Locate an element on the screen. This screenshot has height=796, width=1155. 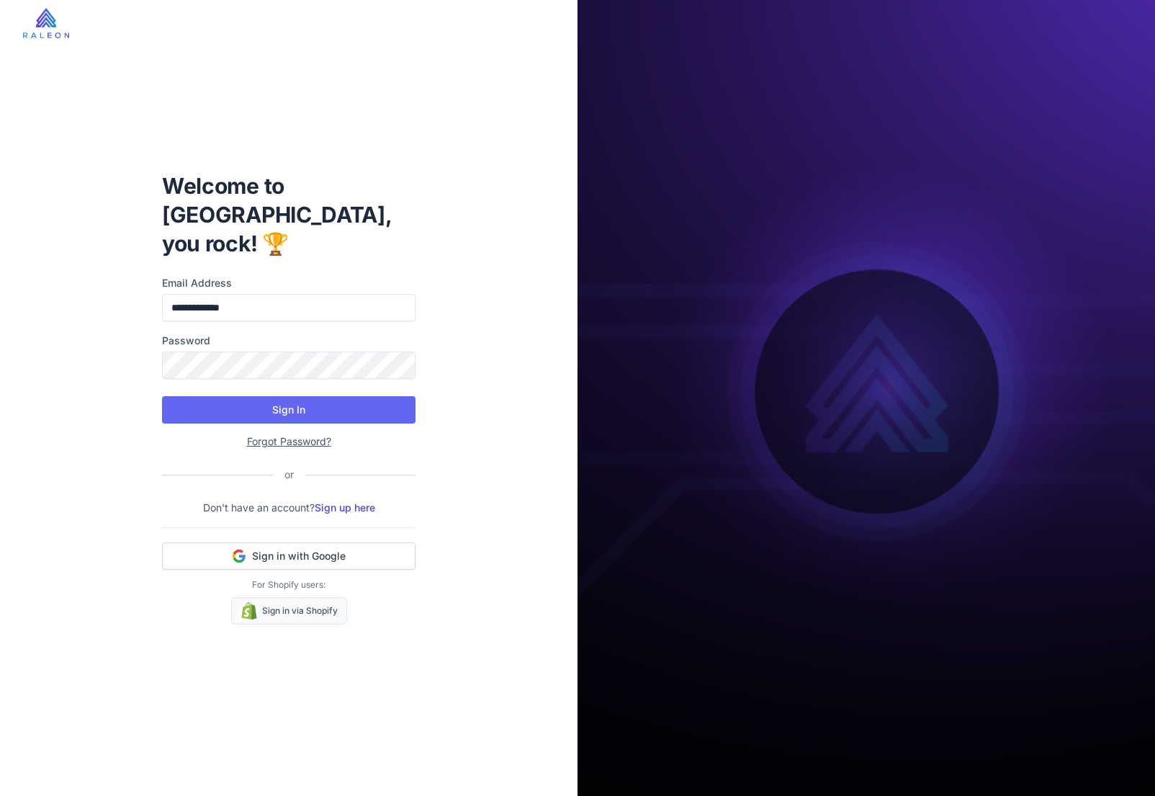
img: raleon-logo-whitebg.9aac0268.jpg is located at coordinates (46, 23).